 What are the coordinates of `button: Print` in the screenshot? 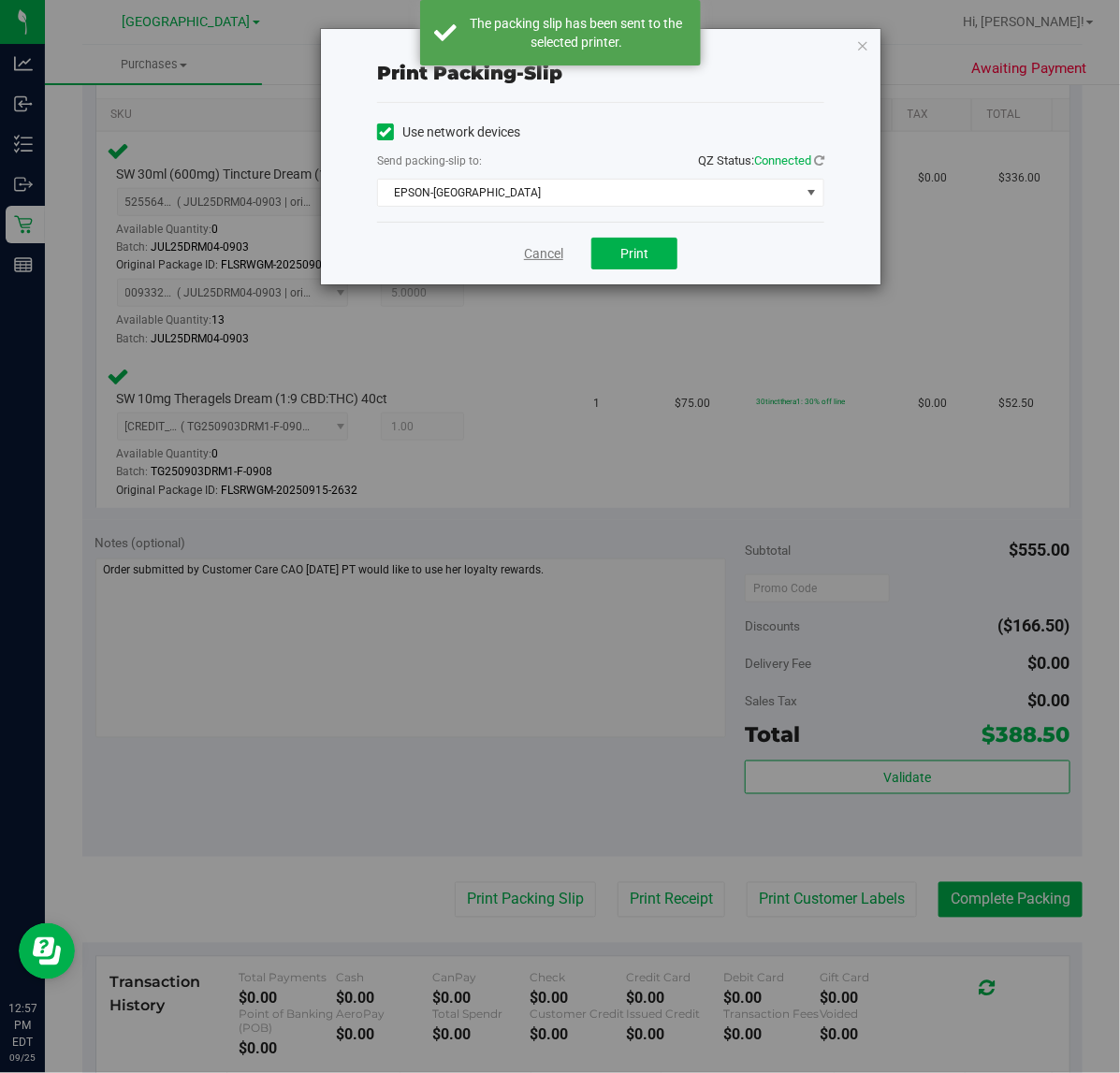 It's located at (634, 253).